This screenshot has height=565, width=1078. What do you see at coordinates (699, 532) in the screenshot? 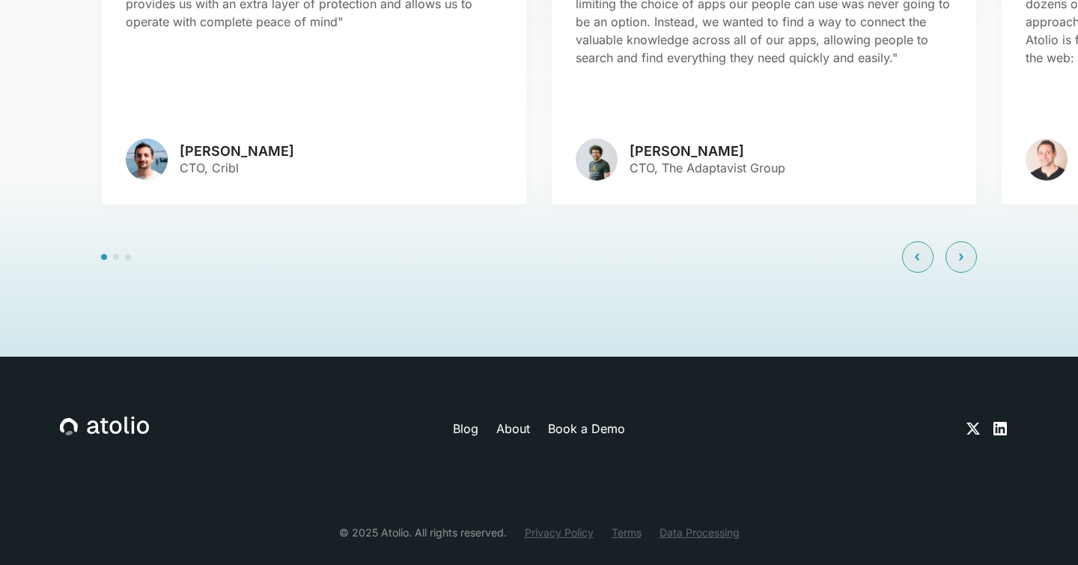
I see `a: Data Processing` at bounding box center [699, 532].